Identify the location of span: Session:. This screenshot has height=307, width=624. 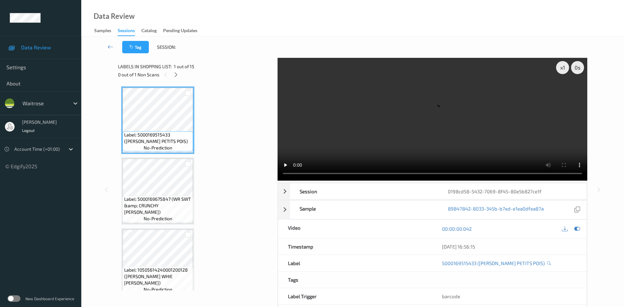
(166, 47).